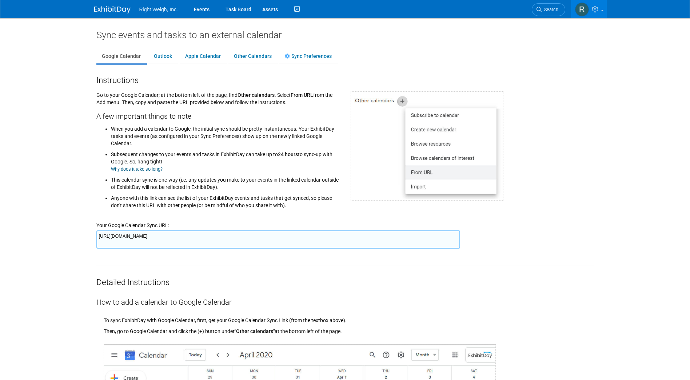 Image resolution: width=690 pixels, height=380 pixels. I want to click on div: Instructions, so click(345, 79).